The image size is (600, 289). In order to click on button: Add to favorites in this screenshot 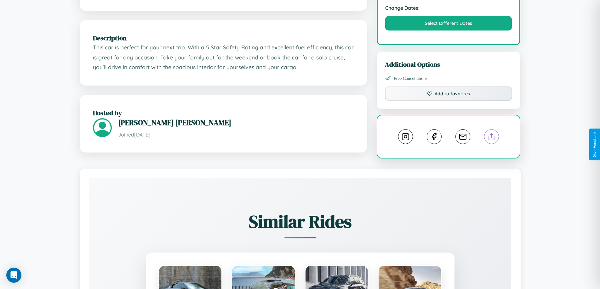, I will do `click(448, 94)`.